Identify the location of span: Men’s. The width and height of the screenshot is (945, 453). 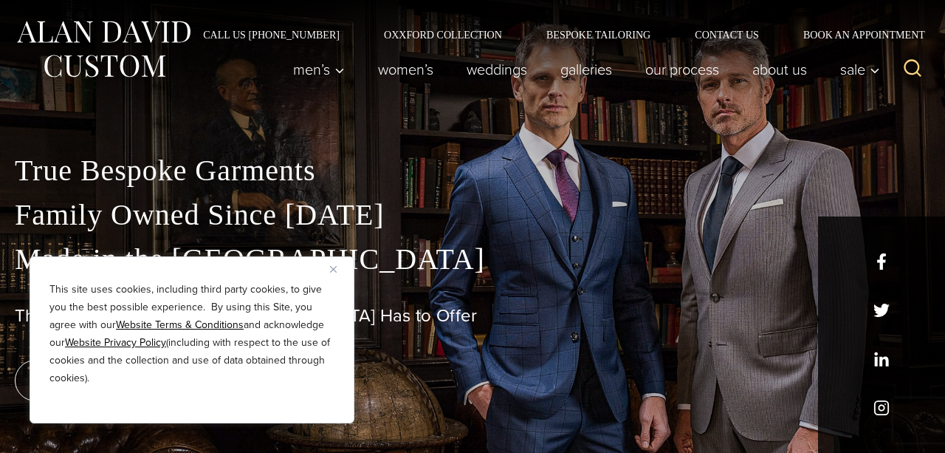
(319, 69).